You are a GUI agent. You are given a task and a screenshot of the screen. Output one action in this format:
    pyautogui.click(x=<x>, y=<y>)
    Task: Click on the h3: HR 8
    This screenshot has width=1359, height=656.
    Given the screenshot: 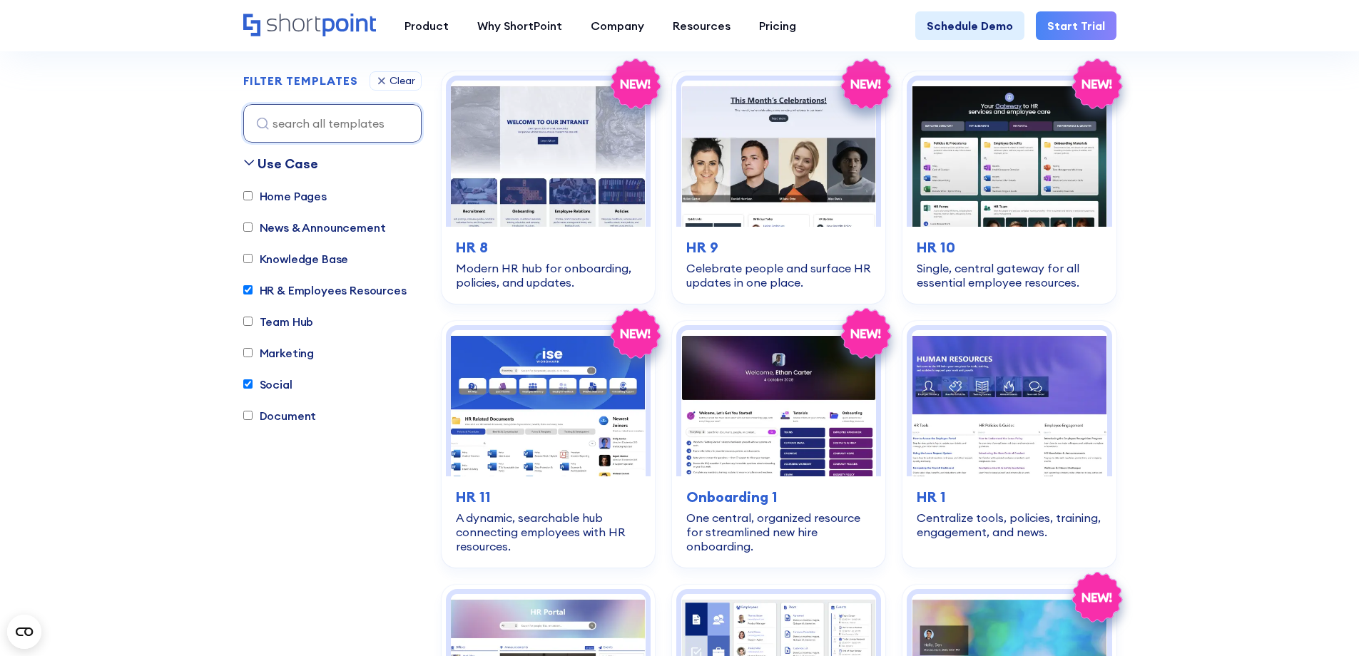 What is the action you would take?
    pyautogui.click(x=548, y=248)
    